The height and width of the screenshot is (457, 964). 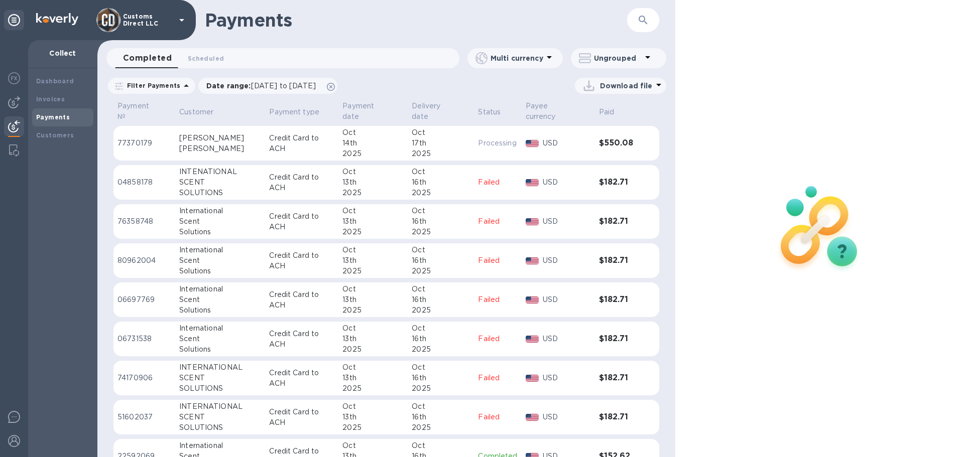 What do you see at coordinates (613, 112) in the screenshot?
I see `span: Paid` at bounding box center [613, 112].